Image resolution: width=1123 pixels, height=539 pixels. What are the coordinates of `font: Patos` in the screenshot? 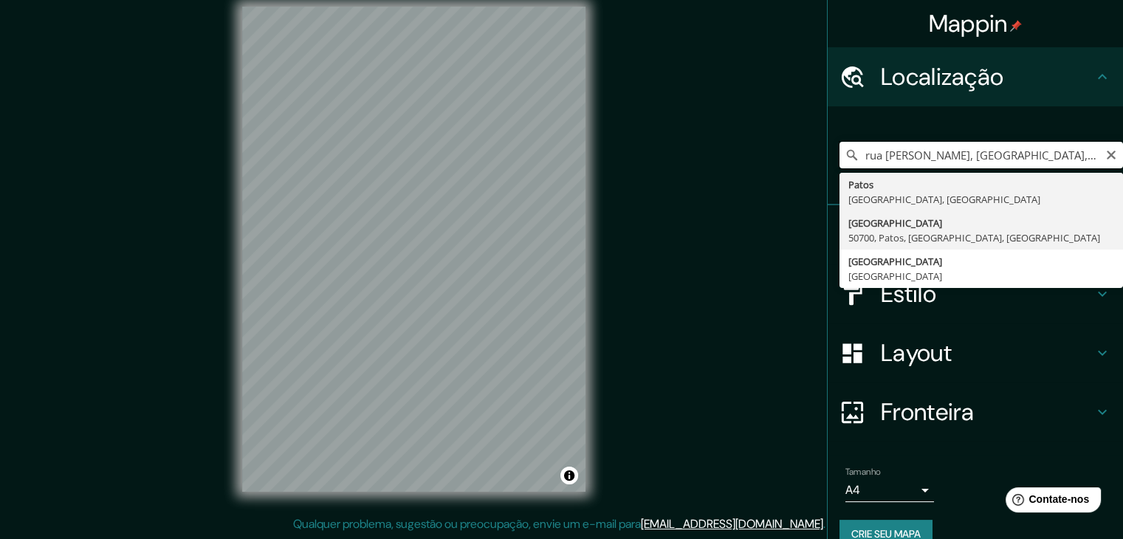 It's located at (861, 185).